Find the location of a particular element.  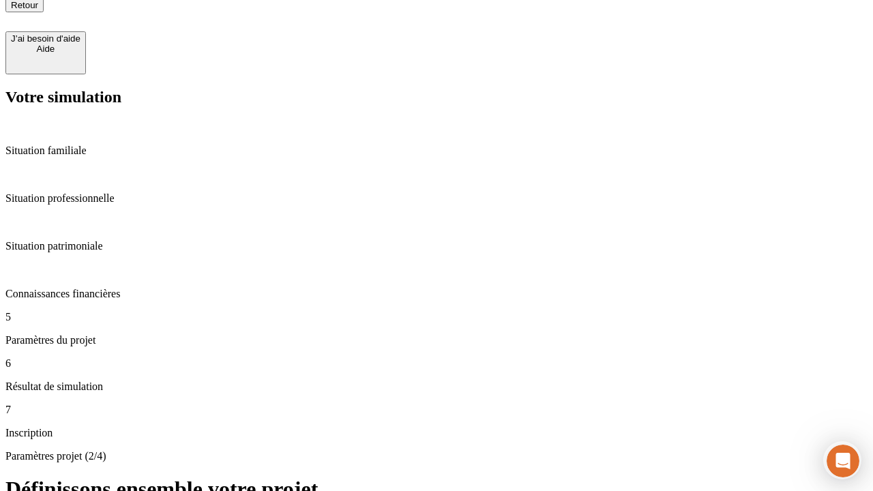

p: Paramètres du projet is located at coordinates (436, 340).